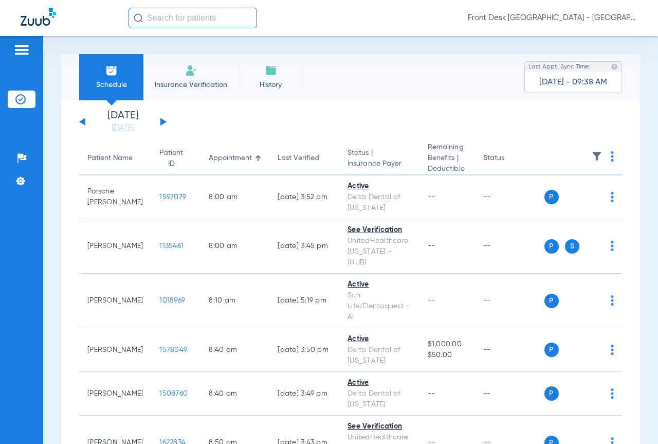 The height and width of the screenshot is (444, 658). What do you see at coordinates (379, 158) in the screenshot?
I see `th: Status |` at bounding box center [379, 158].